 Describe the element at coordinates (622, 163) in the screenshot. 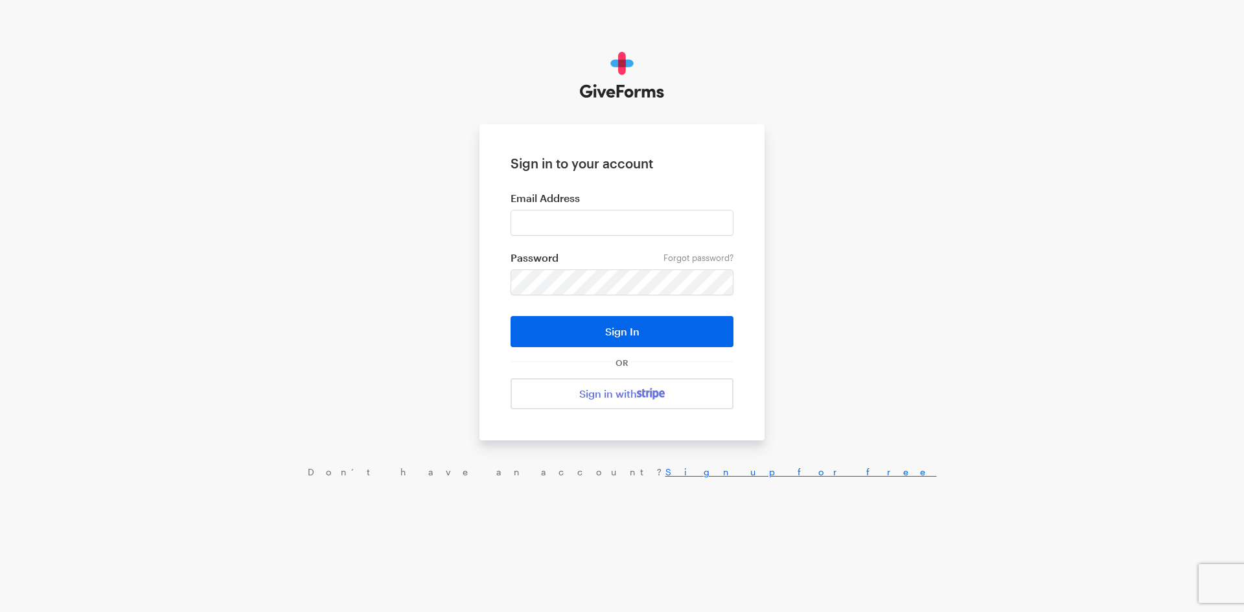

I see `h1: Sign in to your account` at that location.